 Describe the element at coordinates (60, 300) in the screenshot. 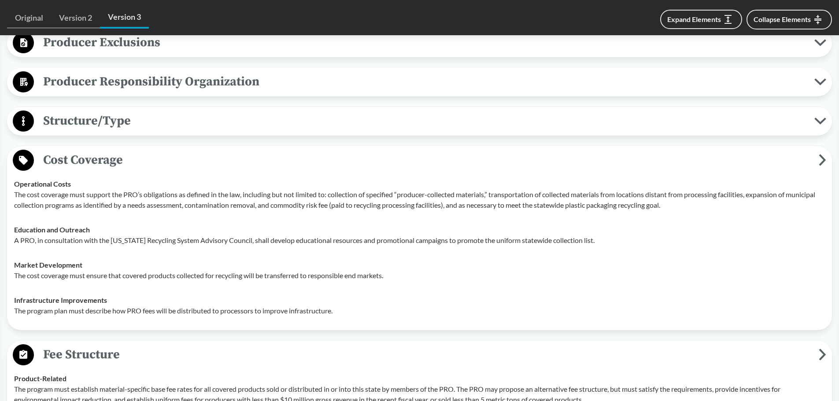

I see `strong: Infrastructure Improvements` at that location.